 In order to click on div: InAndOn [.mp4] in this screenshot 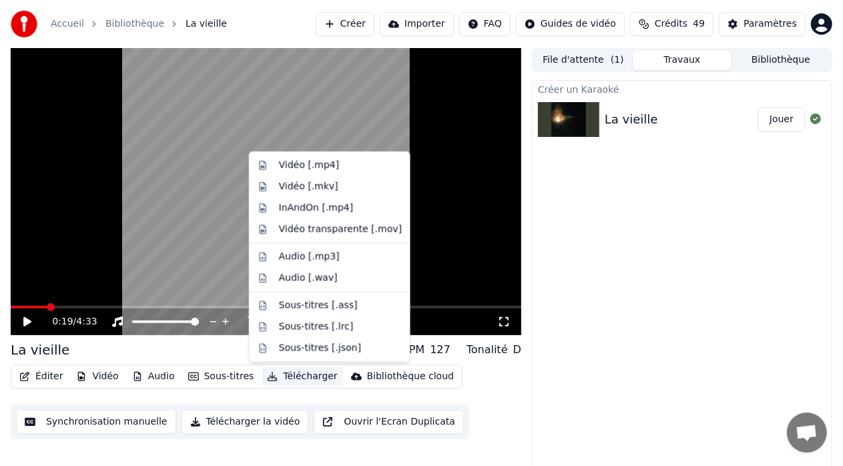, I will do `click(316, 208)`.